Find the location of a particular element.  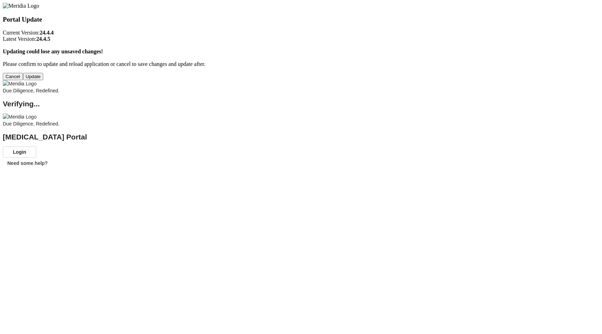

strong: 24.4.5 is located at coordinates (43, 39).